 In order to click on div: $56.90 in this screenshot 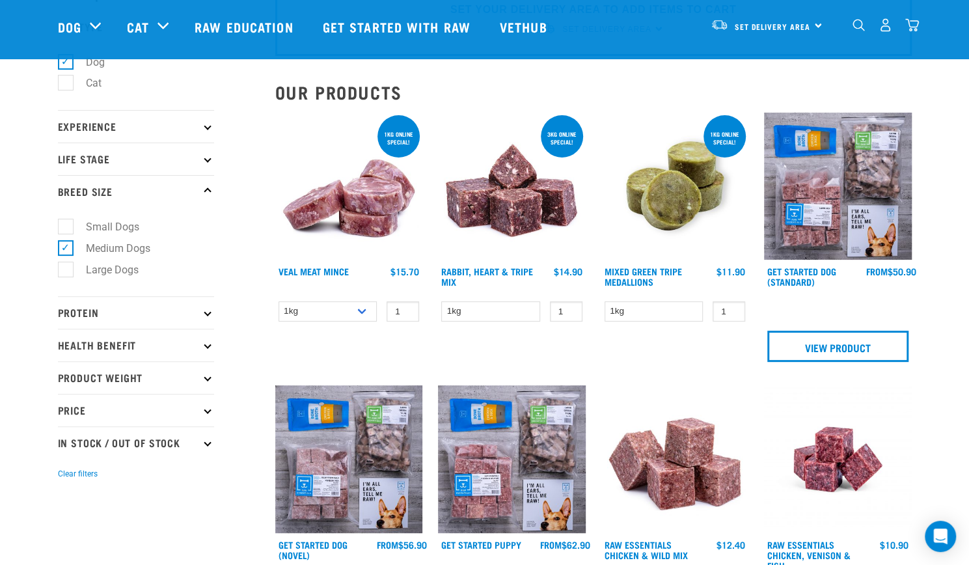, I will do `click(401, 545)`.